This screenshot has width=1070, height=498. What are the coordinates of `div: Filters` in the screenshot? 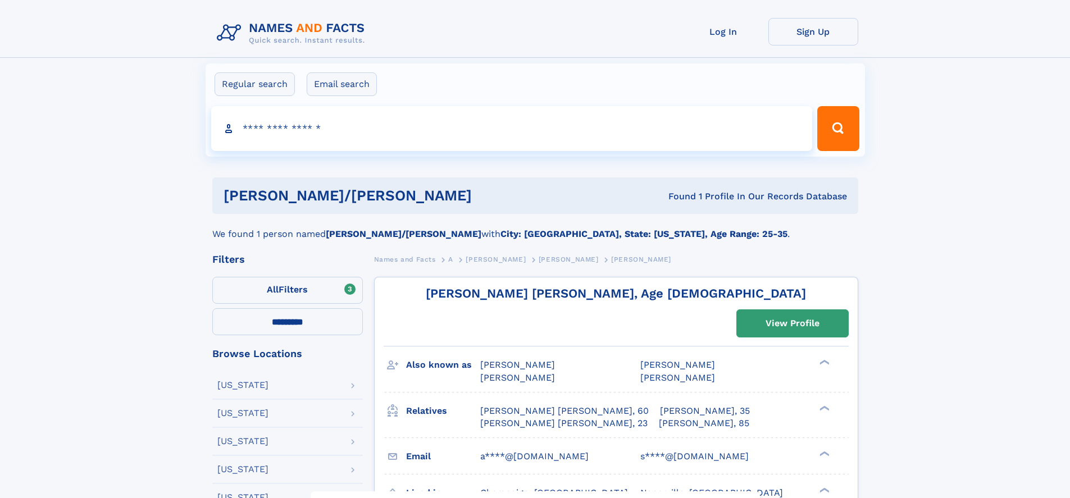 It's located at (288, 260).